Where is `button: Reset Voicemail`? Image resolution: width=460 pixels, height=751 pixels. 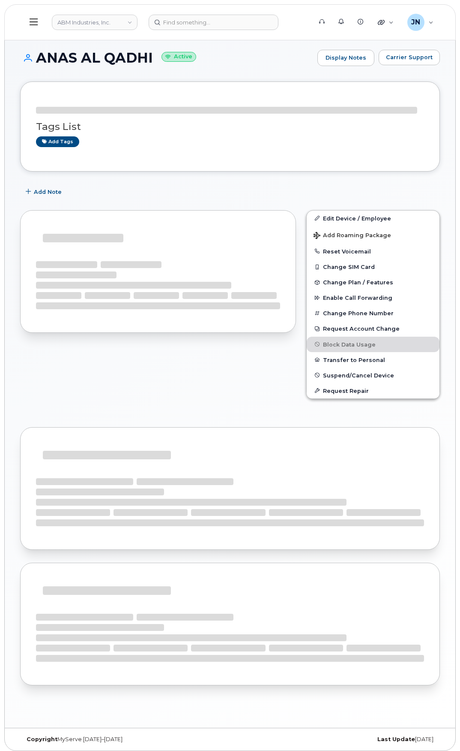 button: Reset Voicemail is located at coordinates (373, 251).